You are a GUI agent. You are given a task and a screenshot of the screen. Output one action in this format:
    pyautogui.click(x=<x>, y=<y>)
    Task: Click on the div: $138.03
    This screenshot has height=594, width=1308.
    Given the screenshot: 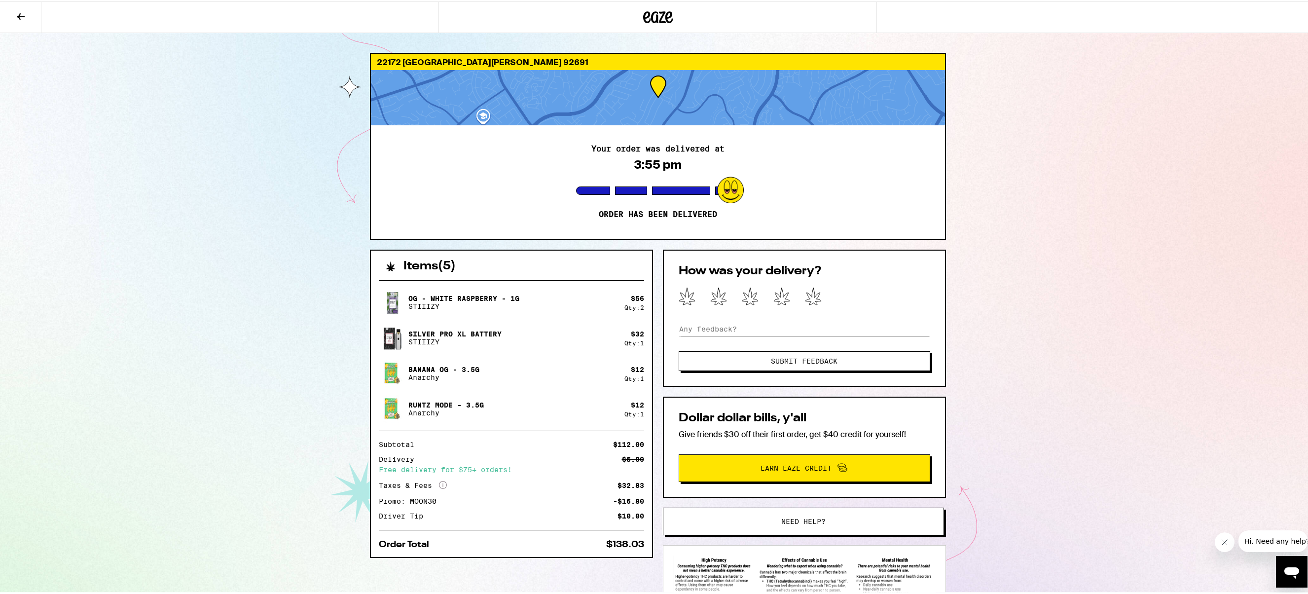 What is the action you would take?
    pyautogui.click(x=625, y=543)
    